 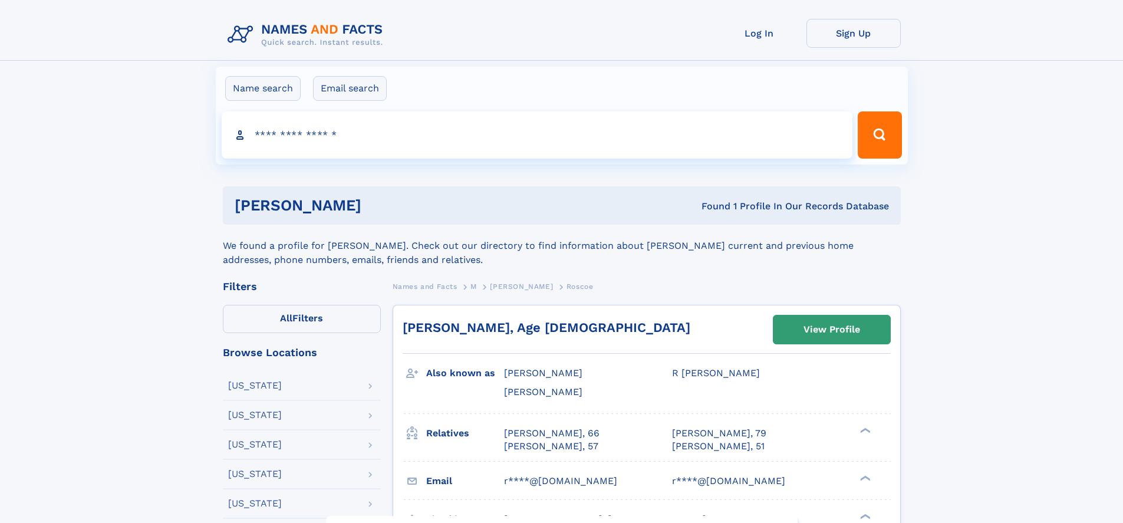 What do you see at coordinates (759, 33) in the screenshot?
I see `a: Log In` at bounding box center [759, 33].